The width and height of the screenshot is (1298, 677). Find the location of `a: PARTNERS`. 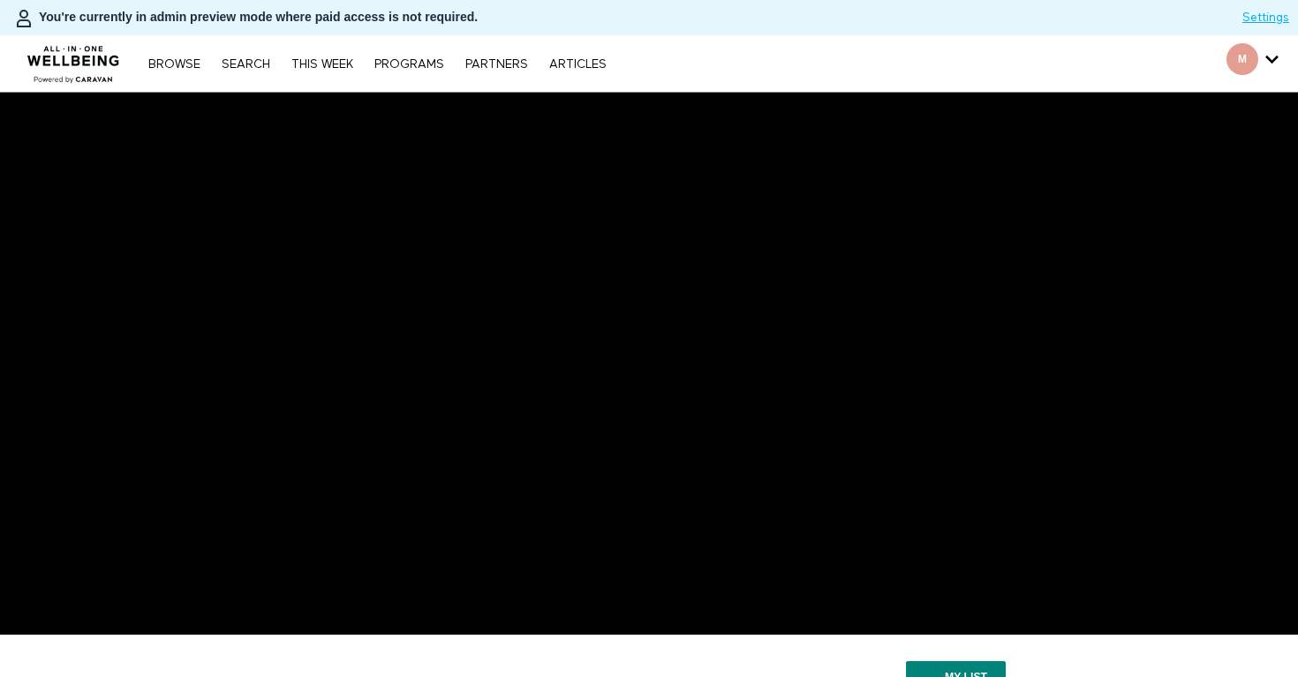

a: PARTNERS is located at coordinates (496, 64).